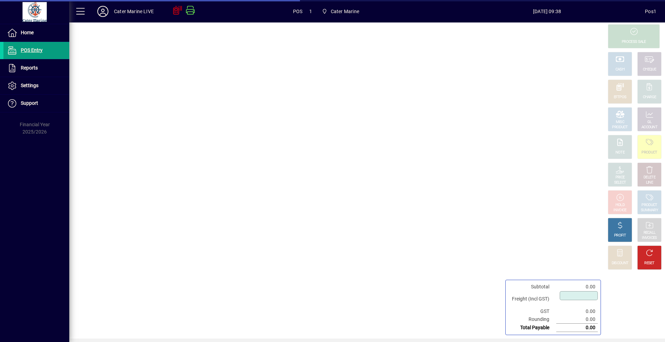  What do you see at coordinates (103, 11) in the screenshot?
I see `button: Profile` at bounding box center [103, 11].